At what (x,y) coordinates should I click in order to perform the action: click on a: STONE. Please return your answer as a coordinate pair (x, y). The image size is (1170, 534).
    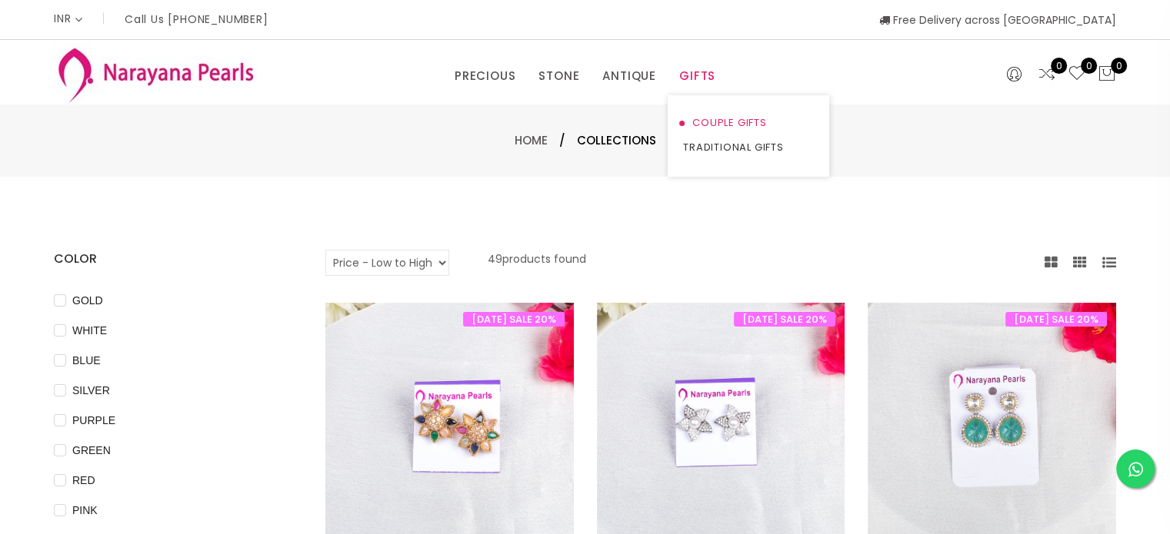
    Looking at the image, I should click on (558, 76).